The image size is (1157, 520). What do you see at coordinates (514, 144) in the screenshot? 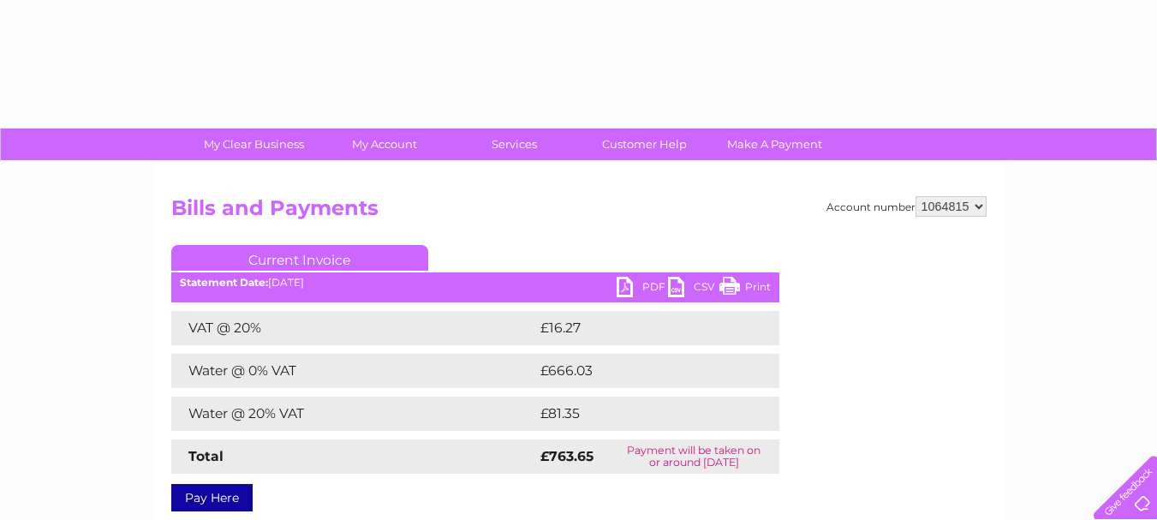
I see `a: Services` at bounding box center [514, 144].